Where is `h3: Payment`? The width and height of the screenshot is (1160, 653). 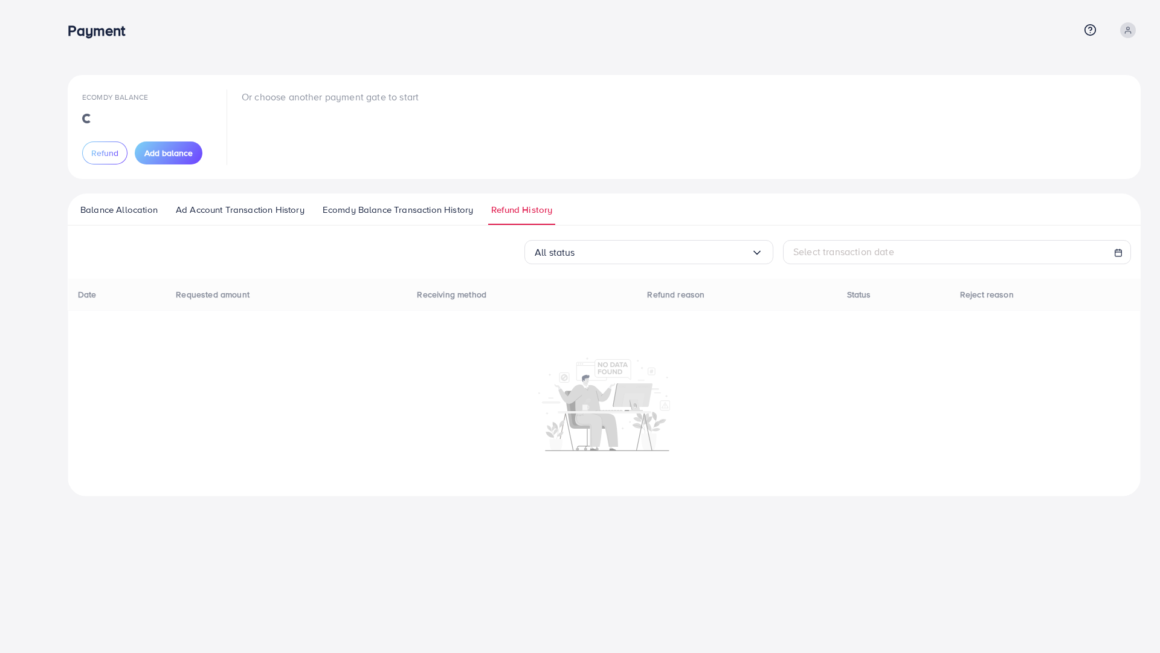 h3: Payment is located at coordinates (101, 30).